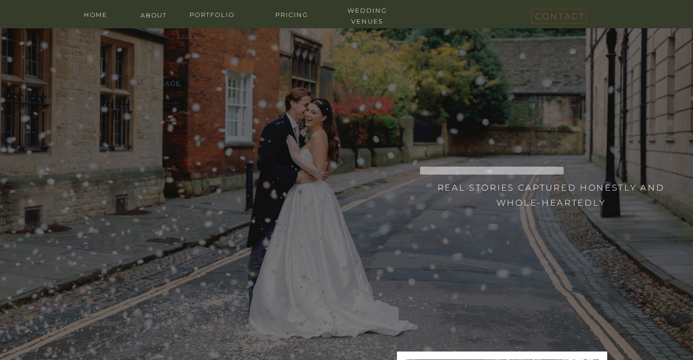 This screenshot has height=360, width=693. Describe the element at coordinates (551, 195) in the screenshot. I see `h3: Real stories captured honestly and whole-heartedly` at that location.